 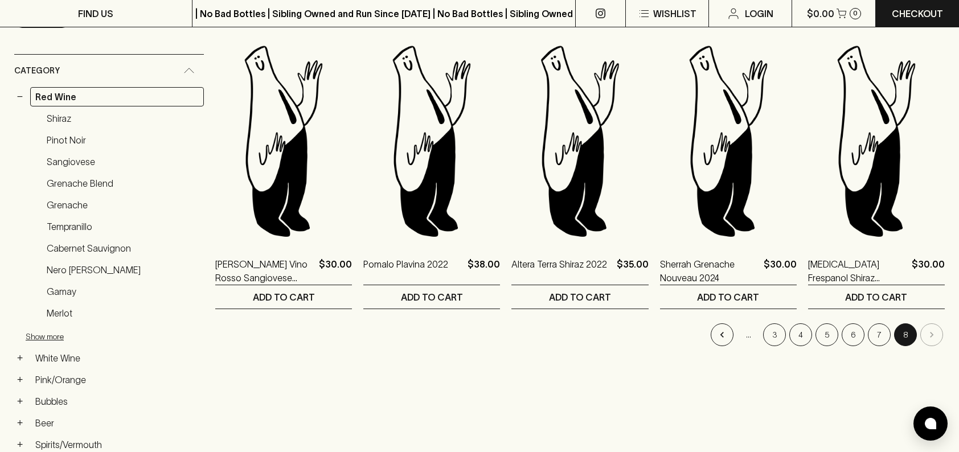 I want to click on a: Shiraz, so click(x=122, y=119).